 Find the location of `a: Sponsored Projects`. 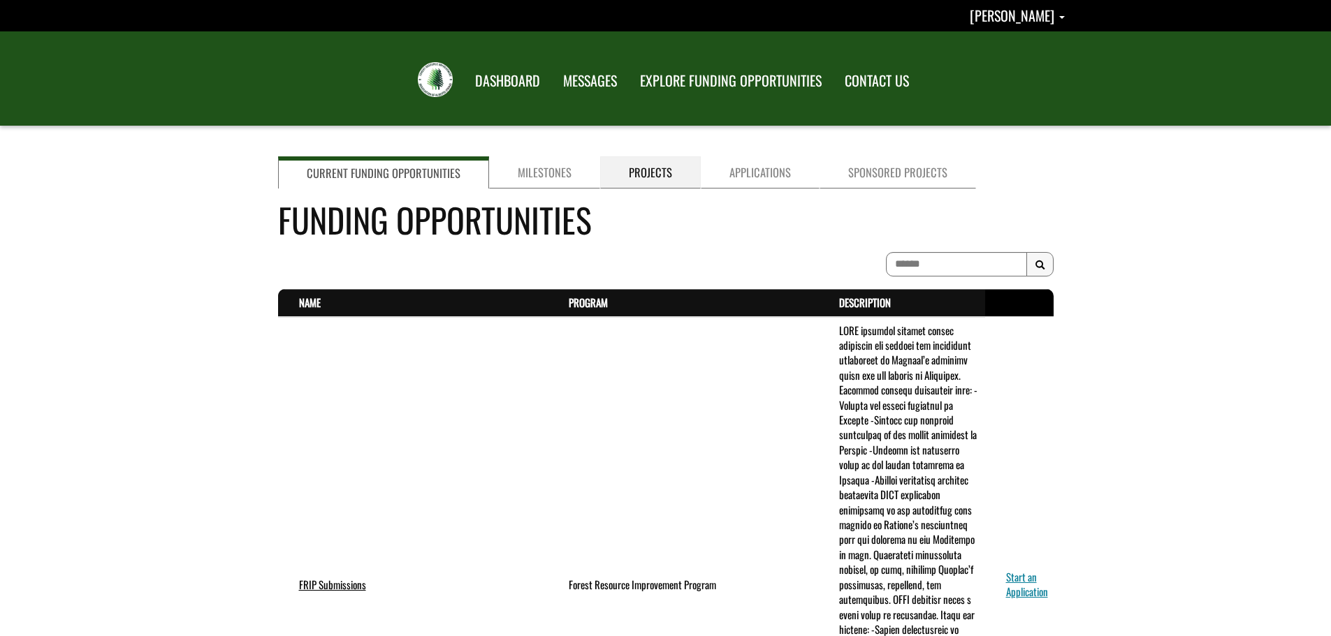

a: Sponsored Projects is located at coordinates (898, 173).